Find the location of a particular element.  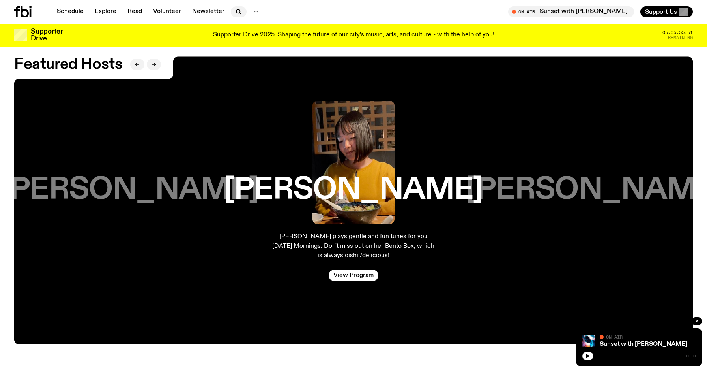

a: View Program is located at coordinates (354, 275).